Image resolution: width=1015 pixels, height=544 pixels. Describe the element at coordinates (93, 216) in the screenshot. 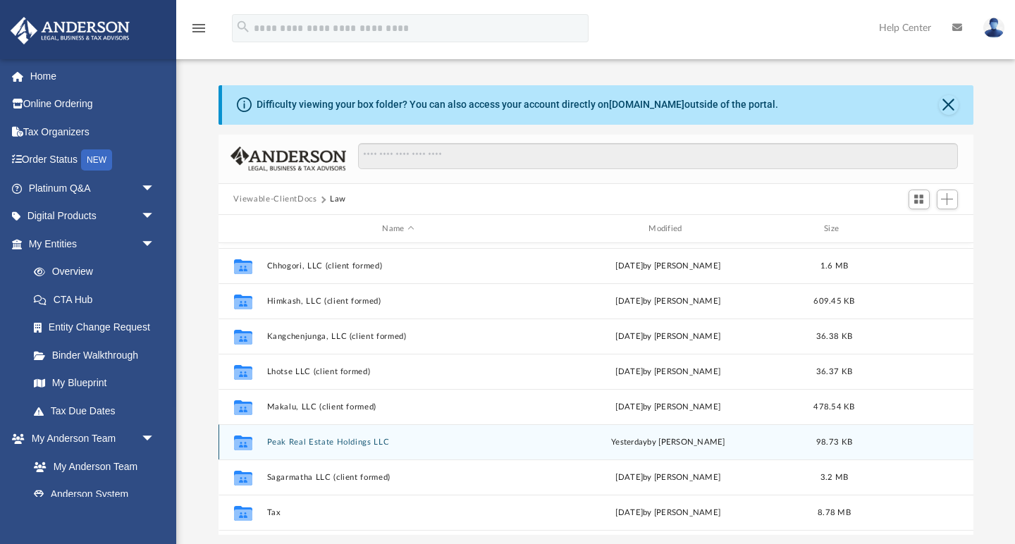

I see `a: Digital Productsarrow_drop_down` at that location.